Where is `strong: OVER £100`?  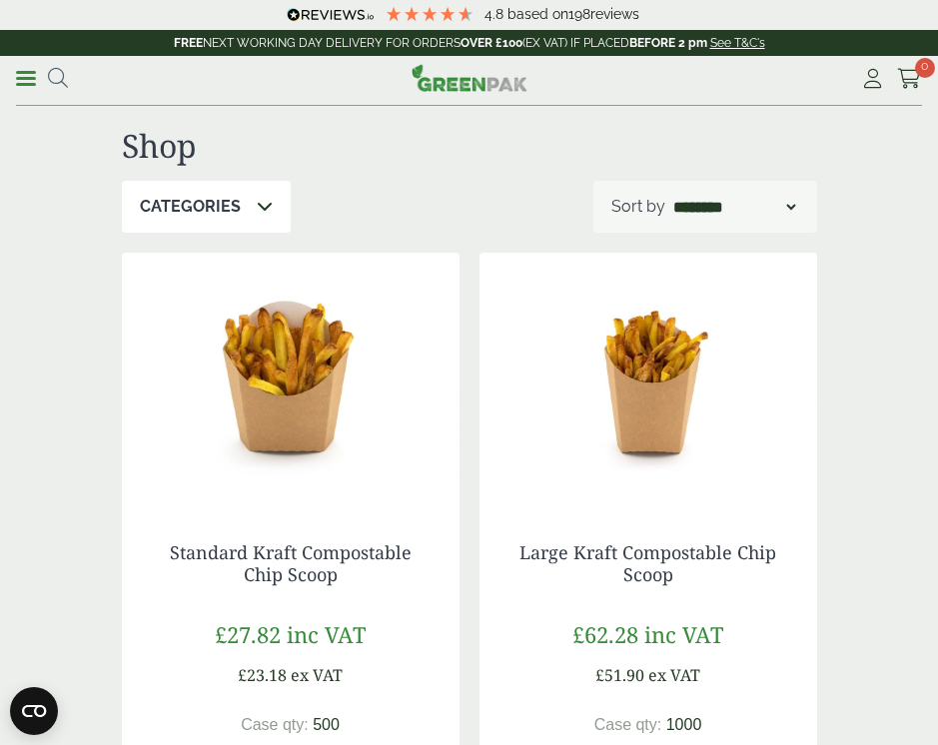 strong: OVER £100 is located at coordinates (491, 43).